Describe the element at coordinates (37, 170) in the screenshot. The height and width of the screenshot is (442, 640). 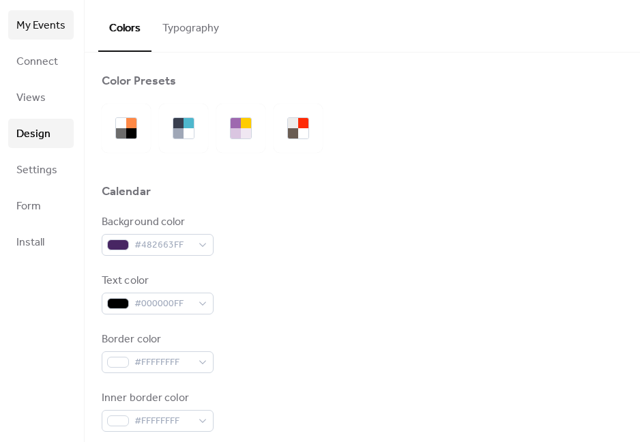
I see `span: Settings` at that location.